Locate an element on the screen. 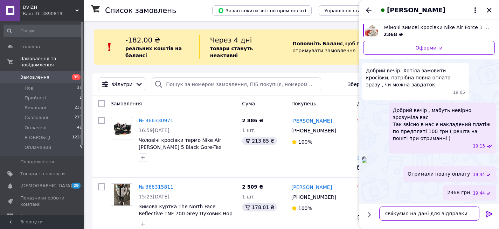 This screenshot has width=499, height=229. span: Отримали повну оплату is located at coordinates (439, 173).